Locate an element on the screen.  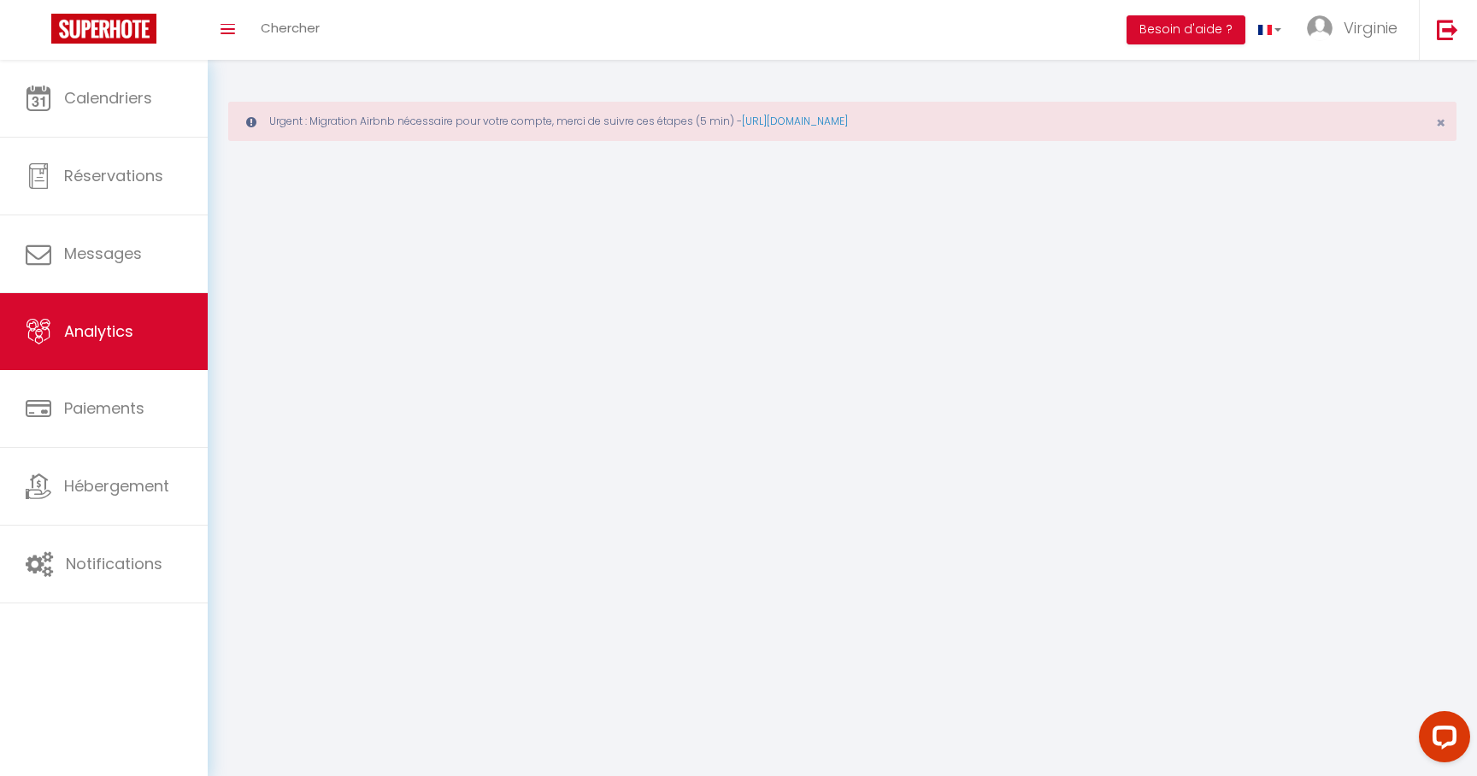
span: Messages is located at coordinates (103, 253).